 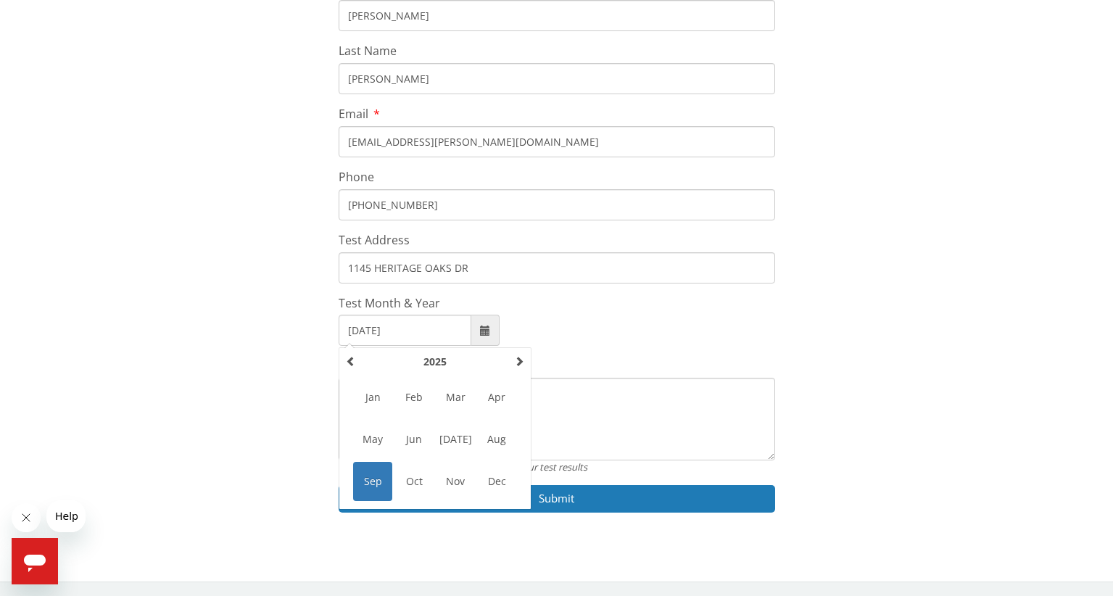 I want to click on span: Test Address, so click(x=374, y=240).